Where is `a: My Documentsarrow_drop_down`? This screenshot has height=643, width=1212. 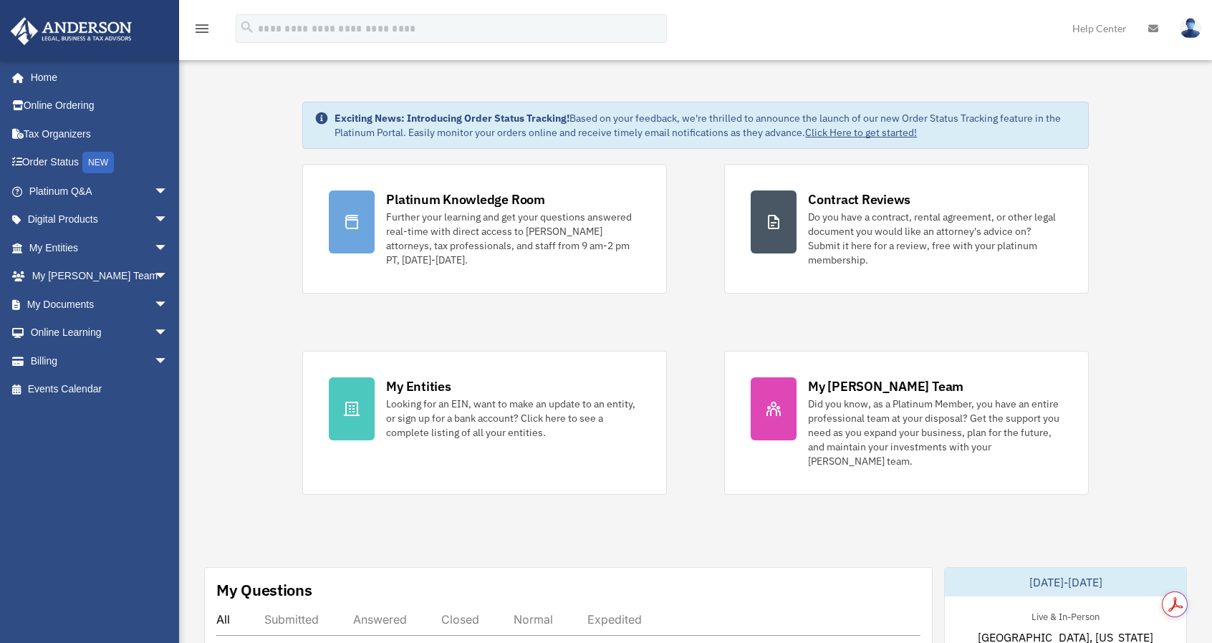
a: My Documentsarrow_drop_down is located at coordinates (100, 304).